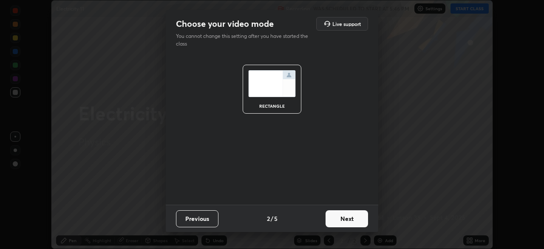  What do you see at coordinates (245, 40) in the screenshot?
I see `p: You cannot change this setting after you have started the class` at bounding box center [245, 40].